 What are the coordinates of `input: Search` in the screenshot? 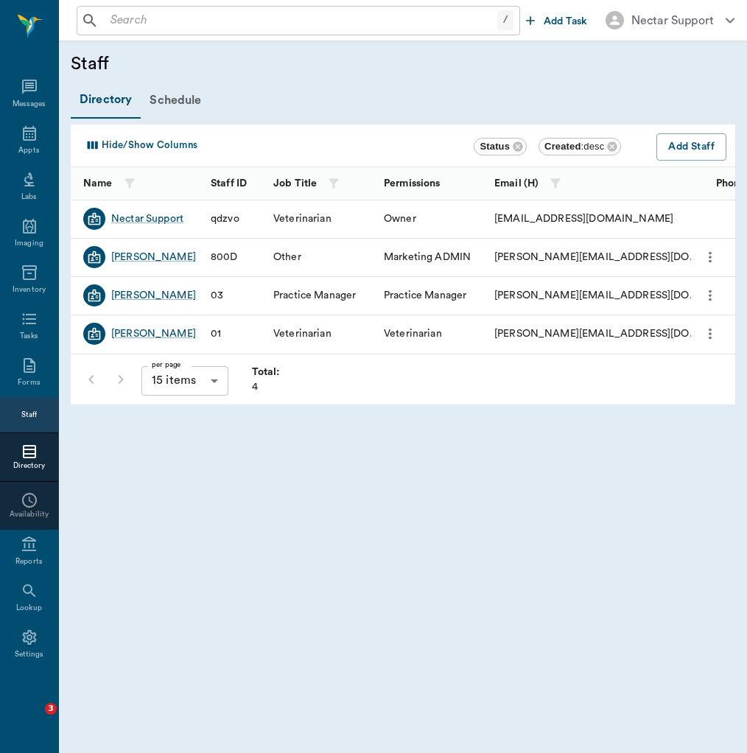 It's located at (300, 21).